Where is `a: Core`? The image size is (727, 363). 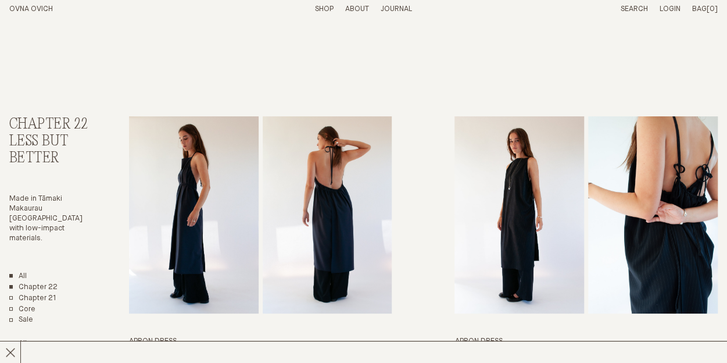
a: Core is located at coordinates (22, 309).